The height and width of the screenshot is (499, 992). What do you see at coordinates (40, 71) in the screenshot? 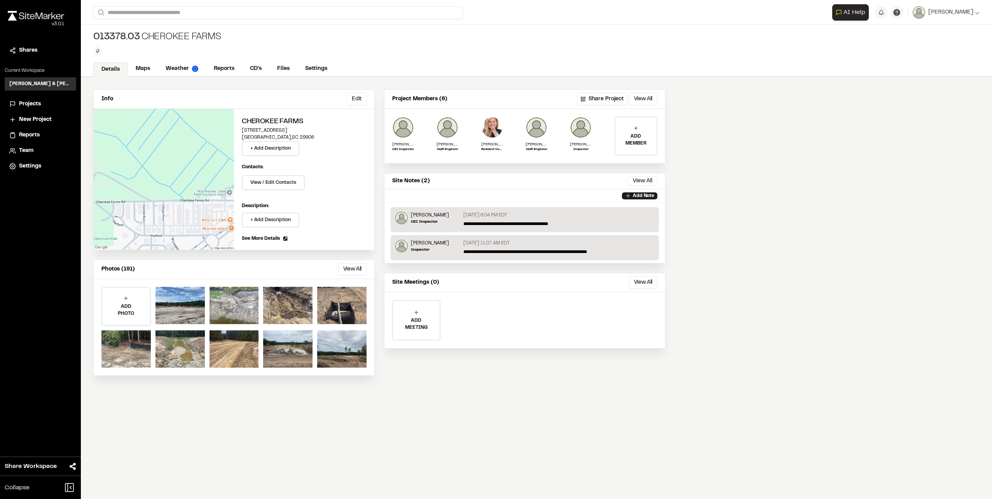
I see `p: Current Workspace` at bounding box center [40, 71].